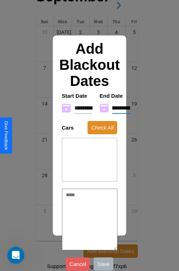 Image resolution: width=179 pixels, height=271 pixels. Describe the element at coordinates (77, 96) in the screenshot. I see `h4: Start Date` at that location.